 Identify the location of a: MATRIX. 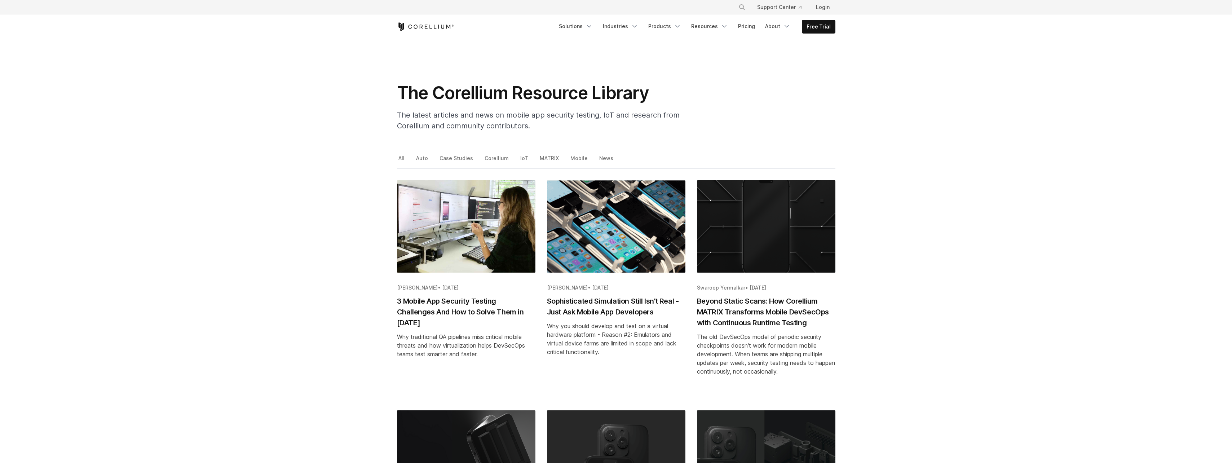
(550, 161).